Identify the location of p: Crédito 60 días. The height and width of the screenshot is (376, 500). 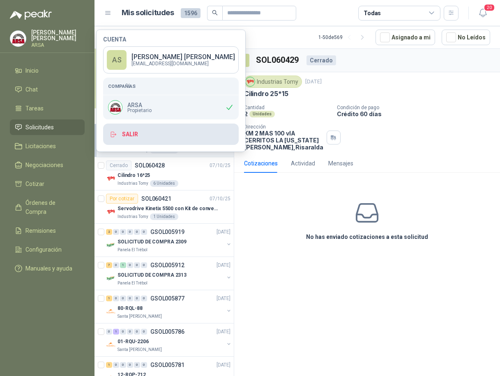
(417, 114).